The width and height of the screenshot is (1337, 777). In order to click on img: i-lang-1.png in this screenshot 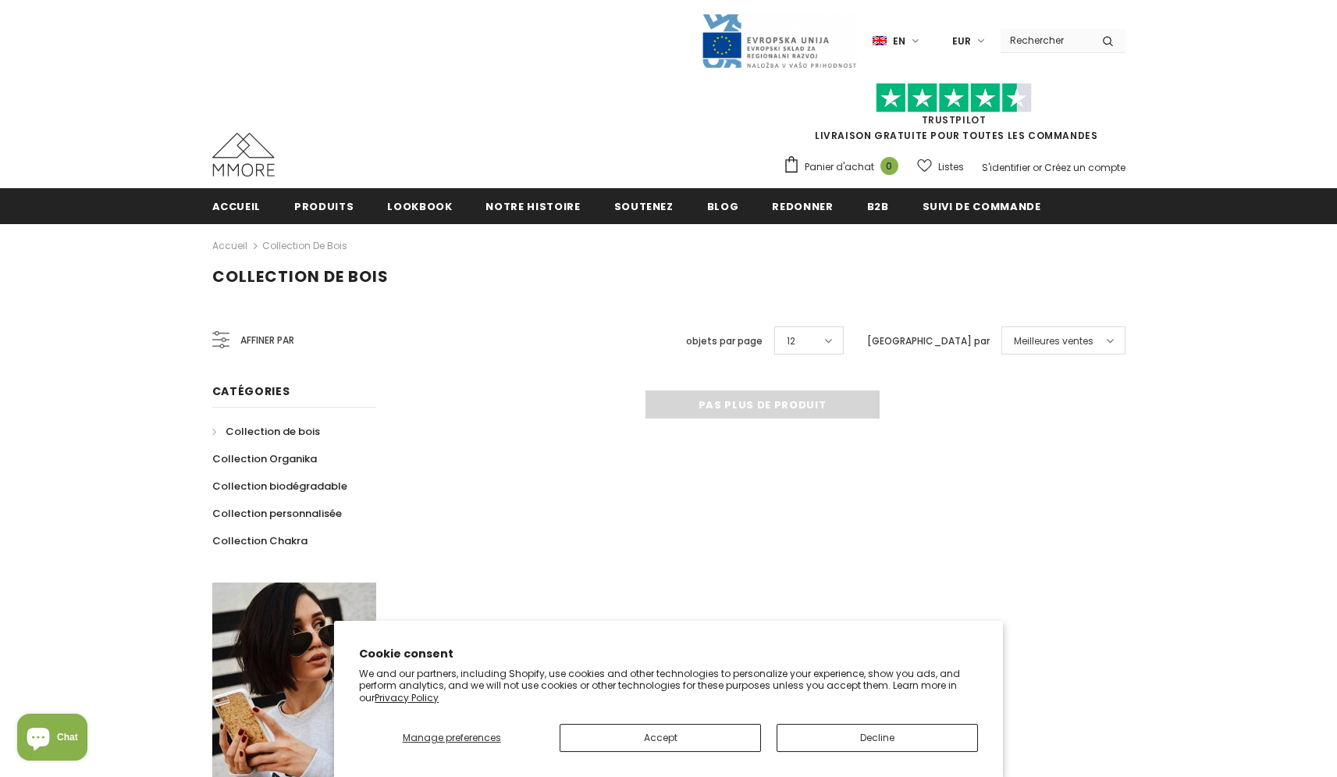, I will do `click(880, 41)`.